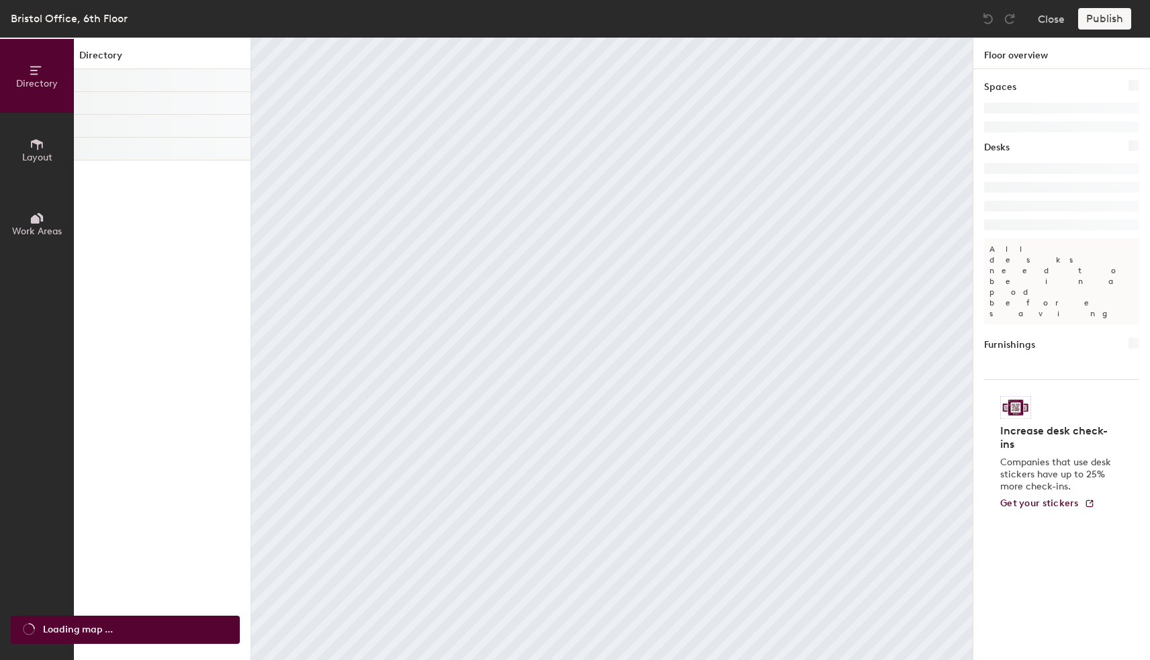  I want to click on img: Undo, so click(988, 19).